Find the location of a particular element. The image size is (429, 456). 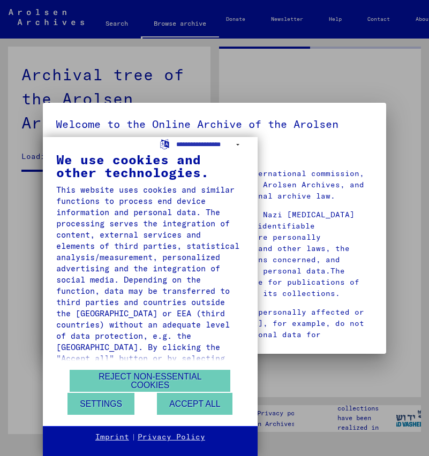

a: Imprint is located at coordinates (112, 438).